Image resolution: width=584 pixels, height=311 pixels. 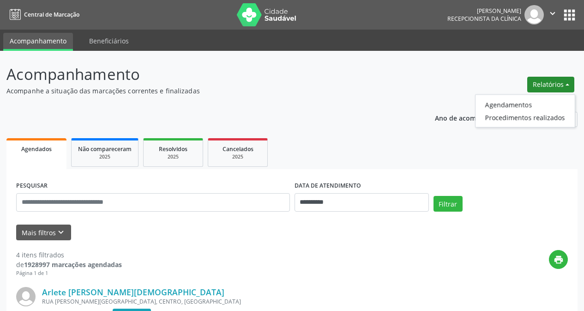 I want to click on a: Procedimentos realizados, so click(x=525, y=117).